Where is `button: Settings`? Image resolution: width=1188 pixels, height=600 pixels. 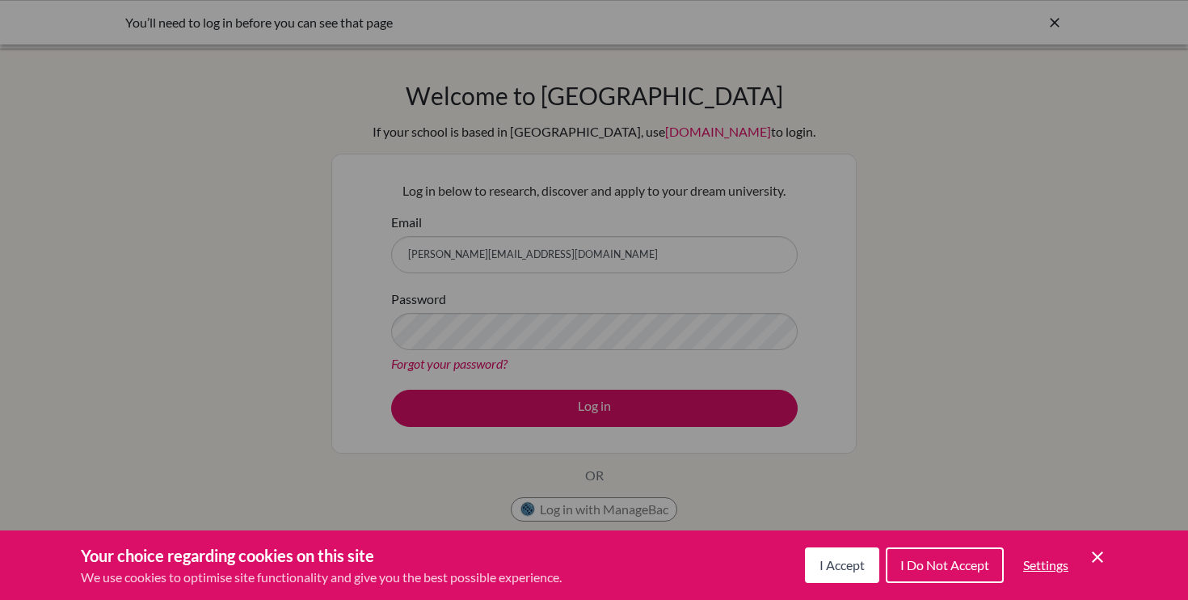
button: Settings is located at coordinates (1046, 565).